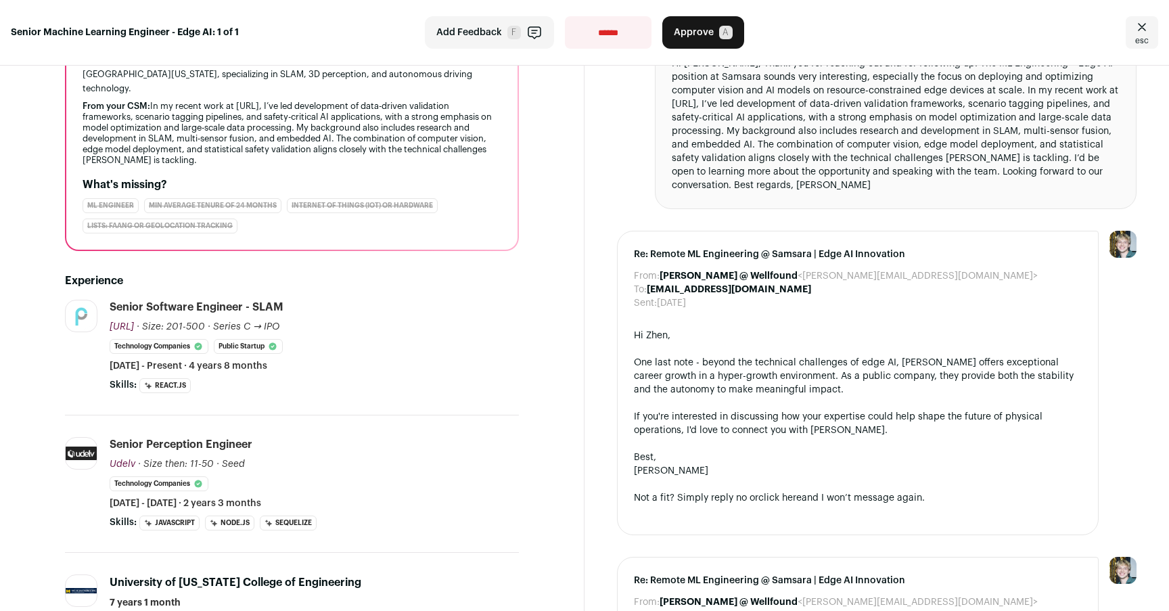  I want to click on div: Senior Software Engineer - SLAM, so click(196, 307).